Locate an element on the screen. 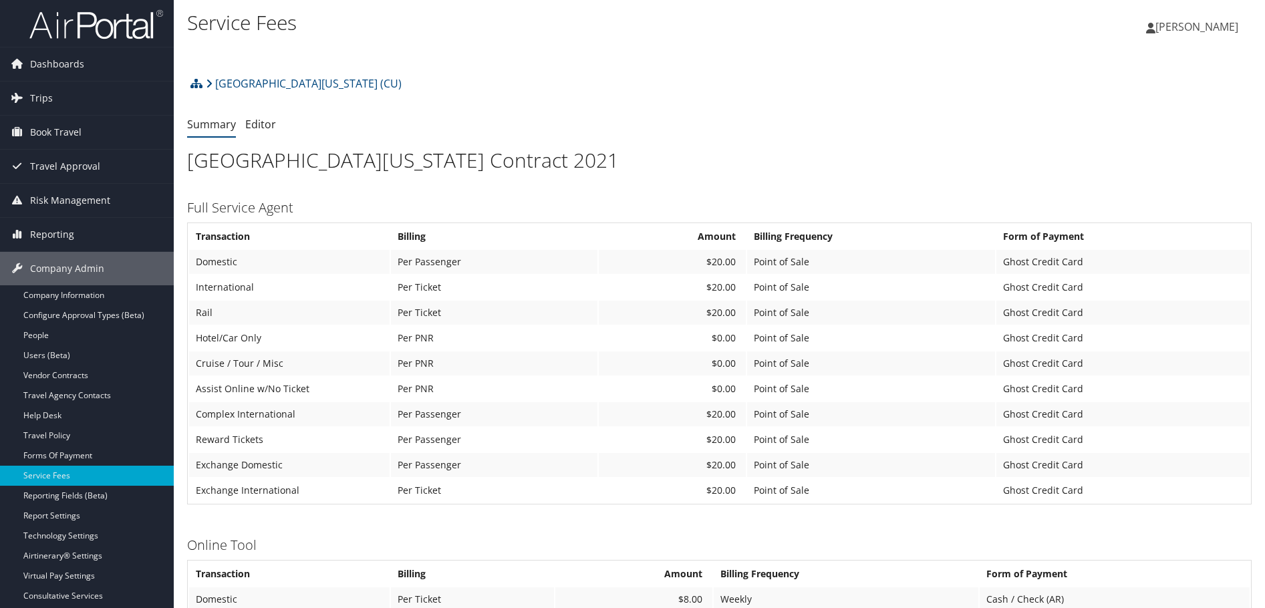 Image resolution: width=1265 pixels, height=608 pixels. td: International is located at coordinates (289, 287).